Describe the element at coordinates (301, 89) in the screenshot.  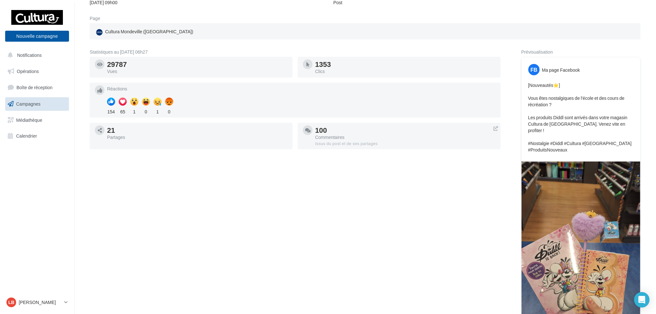
I see `div: Réactions` at that location.